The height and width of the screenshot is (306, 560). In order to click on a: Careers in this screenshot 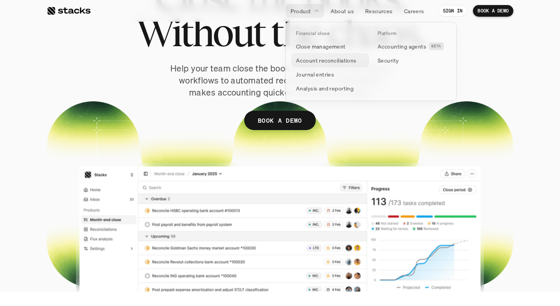, I will do `click(414, 11)`.